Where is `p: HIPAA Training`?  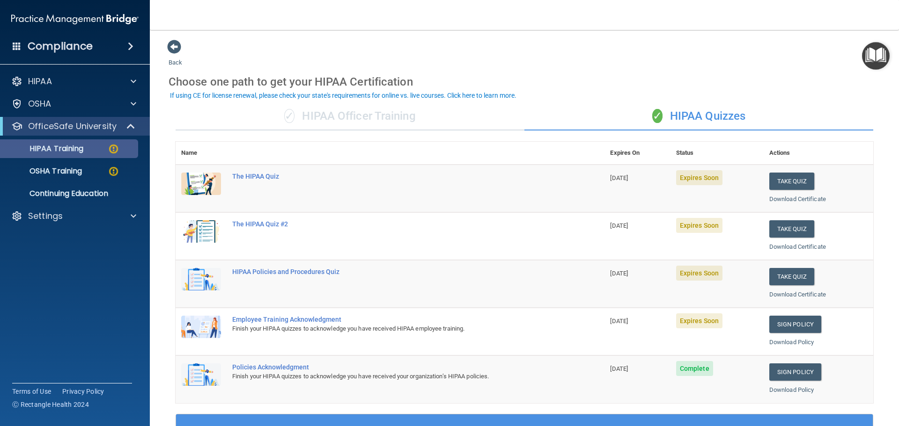 p: HIPAA Training is located at coordinates (44, 149).